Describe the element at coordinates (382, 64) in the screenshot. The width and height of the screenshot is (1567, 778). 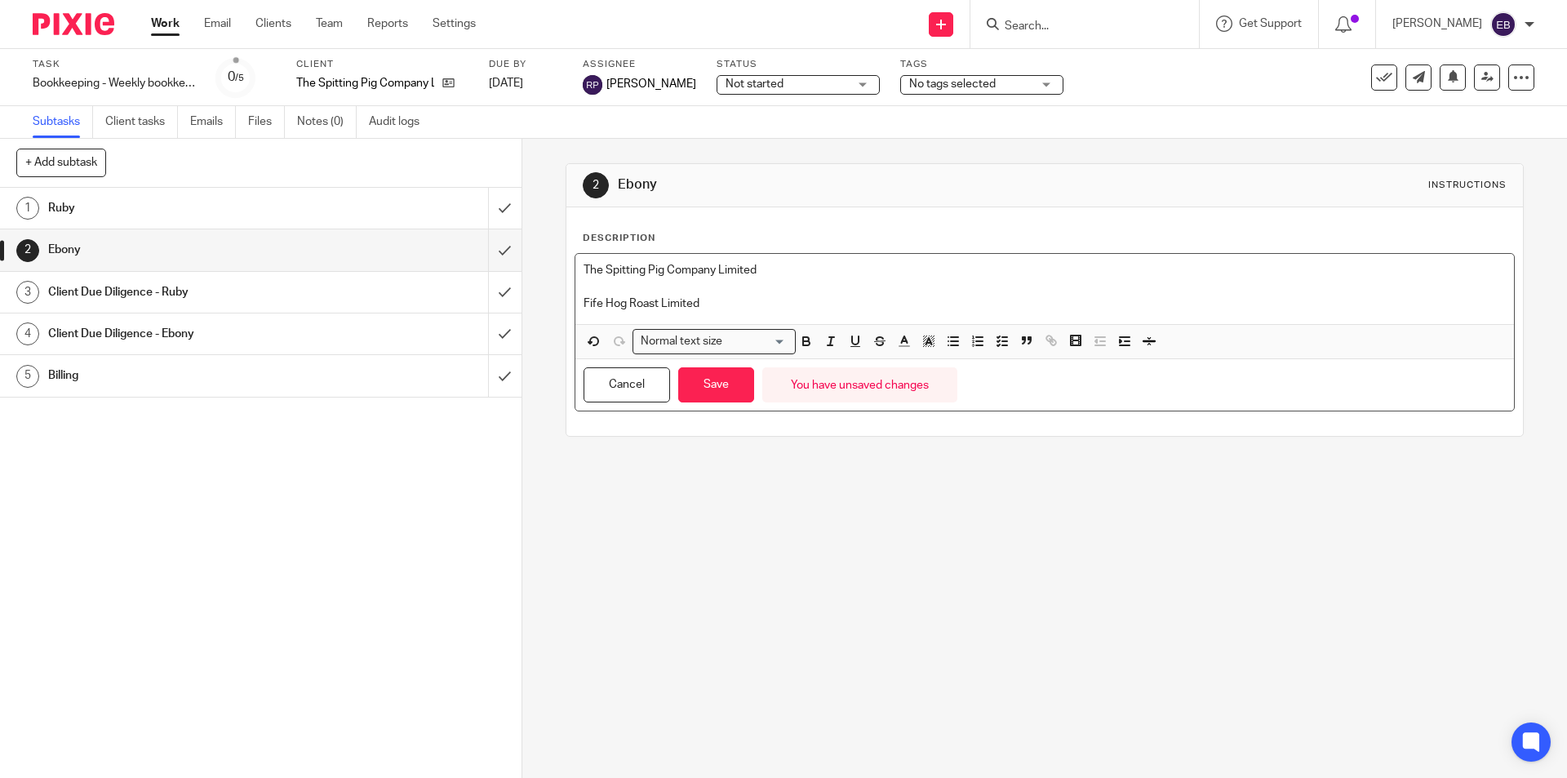
I see `label: Client` at that location.